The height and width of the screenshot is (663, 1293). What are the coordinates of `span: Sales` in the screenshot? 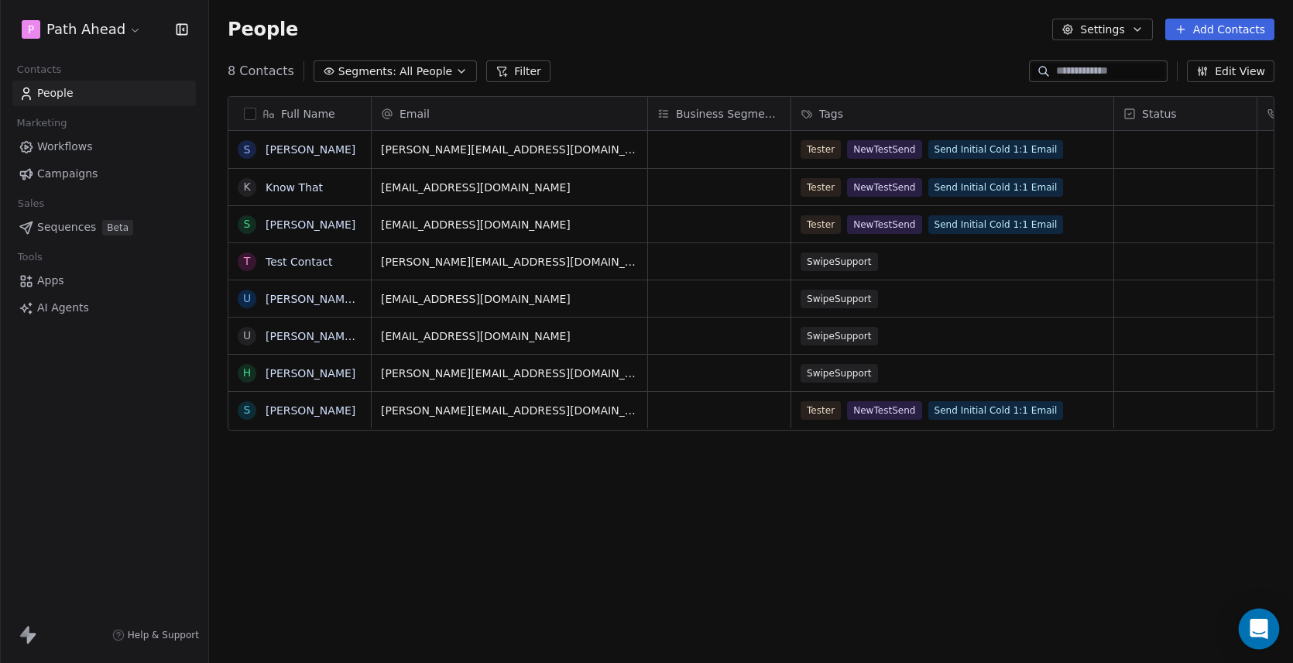 It's located at (31, 204).